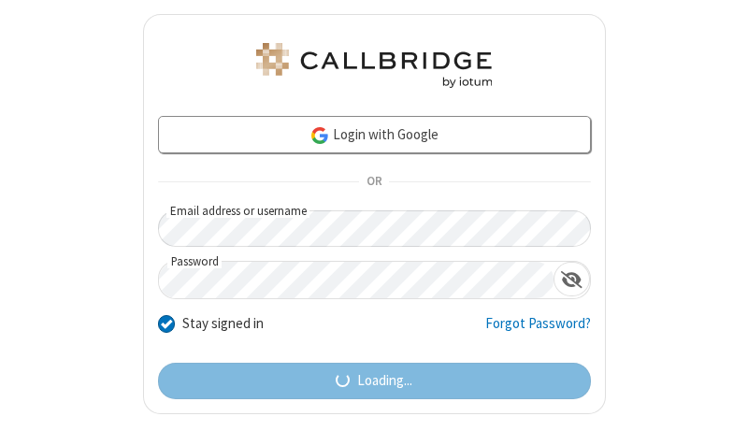  I want to click on input: Email address or username, so click(374, 228).